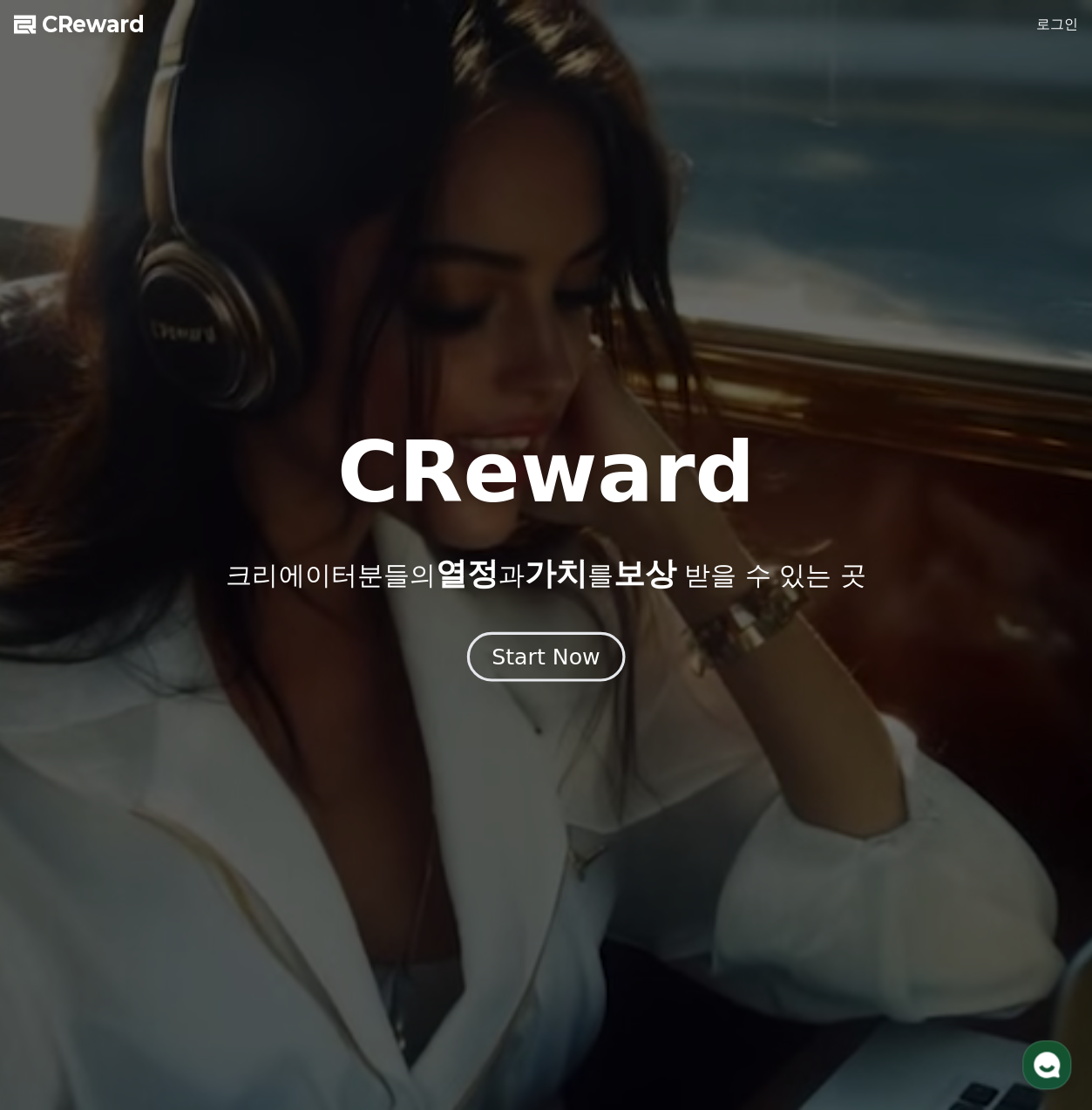 Image resolution: width=1092 pixels, height=1110 pixels. What do you see at coordinates (279, 586) in the screenshot?
I see `span: 설정` at bounding box center [279, 586].